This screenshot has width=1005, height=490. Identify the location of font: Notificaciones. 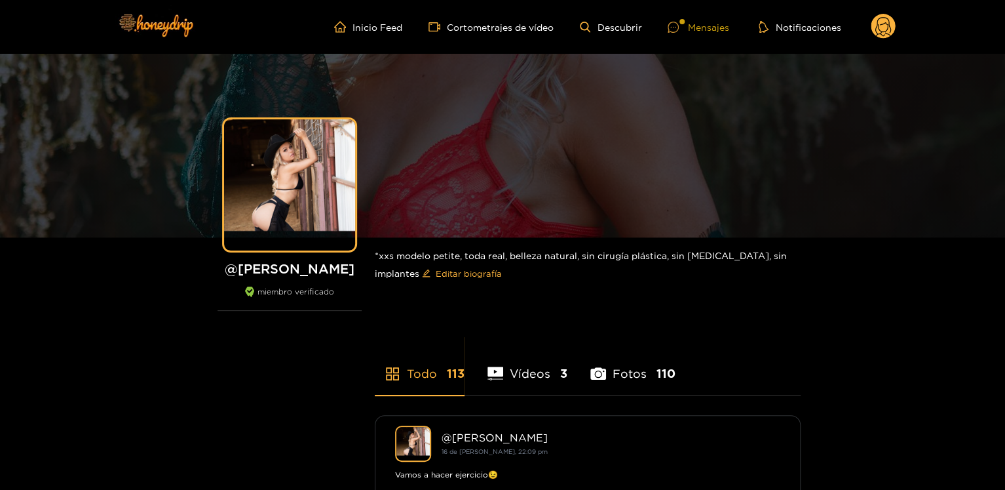
(808, 27).